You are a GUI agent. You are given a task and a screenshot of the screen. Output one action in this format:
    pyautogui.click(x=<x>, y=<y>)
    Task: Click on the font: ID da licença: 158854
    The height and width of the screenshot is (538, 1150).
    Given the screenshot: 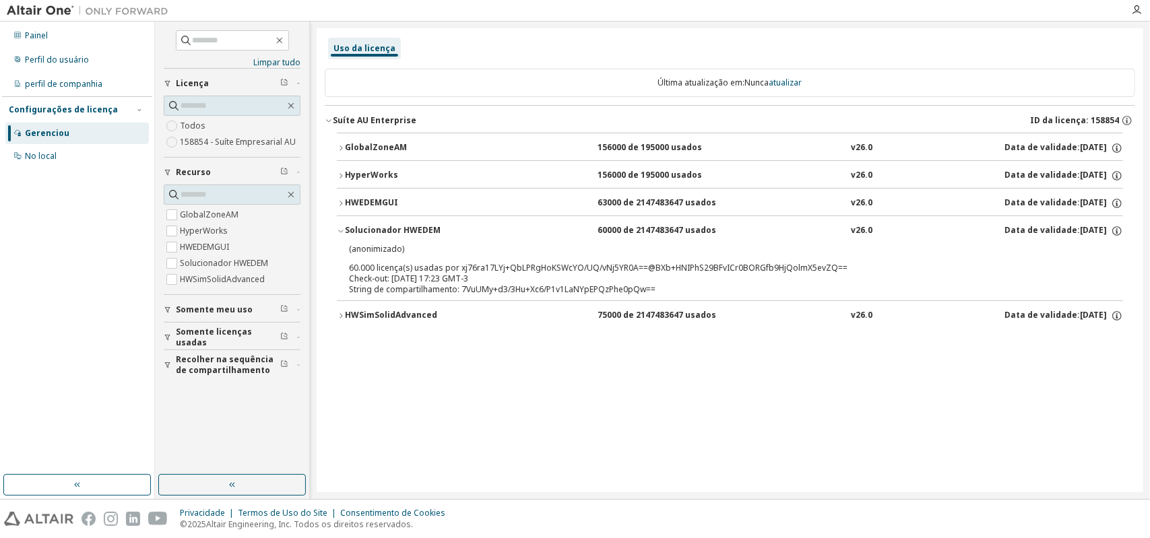 What is the action you would take?
    pyautogui.click(x=1075, y=120)
    